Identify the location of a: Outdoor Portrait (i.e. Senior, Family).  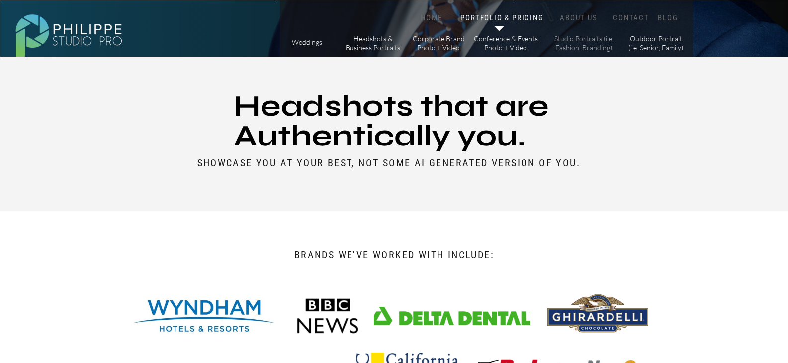
(655, 43).